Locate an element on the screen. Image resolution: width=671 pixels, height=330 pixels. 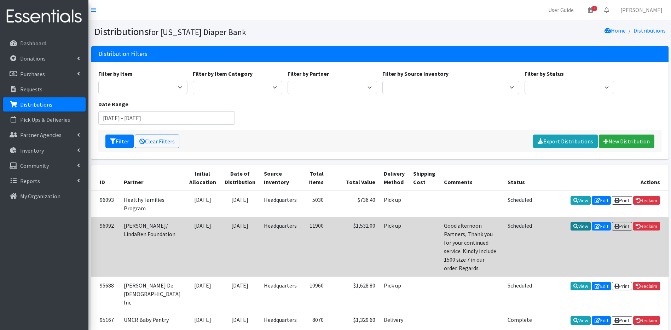
a: Clear Filters is located at coordinates (157, 141).